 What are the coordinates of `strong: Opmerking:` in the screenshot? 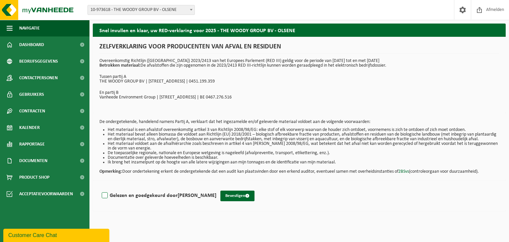 It's located at (111, 171).